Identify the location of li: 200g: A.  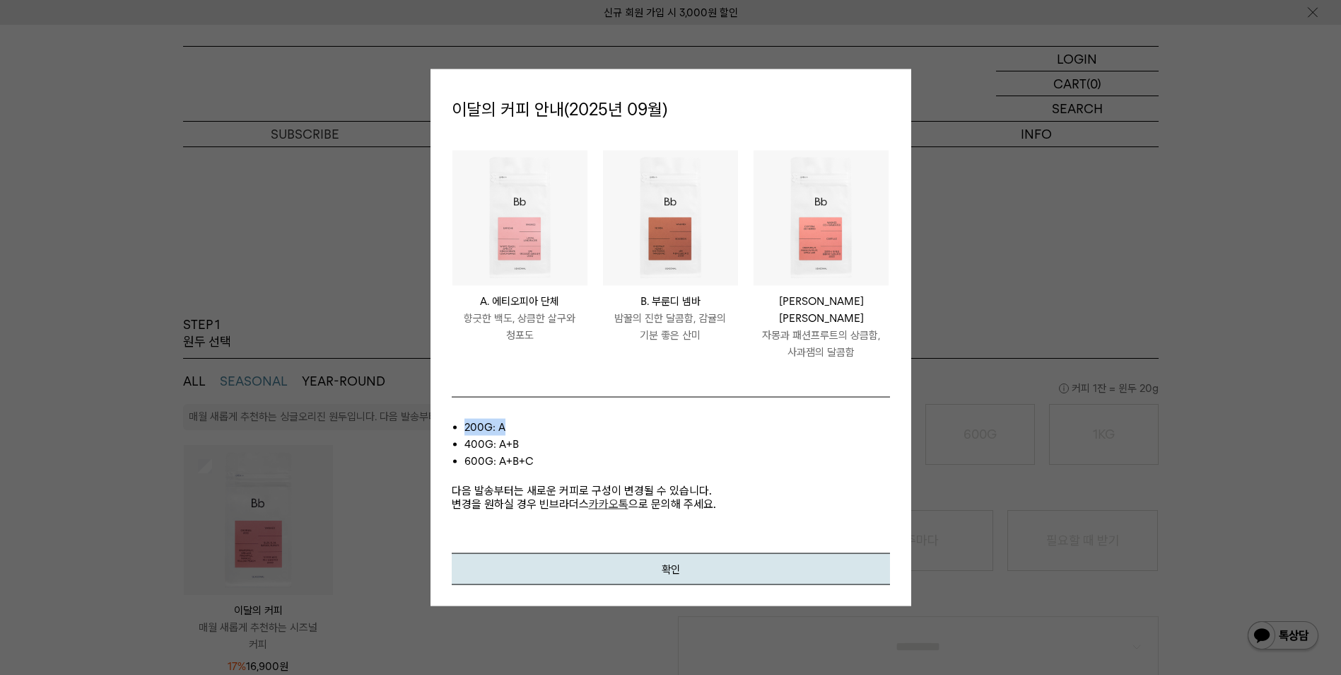
(677, 426).